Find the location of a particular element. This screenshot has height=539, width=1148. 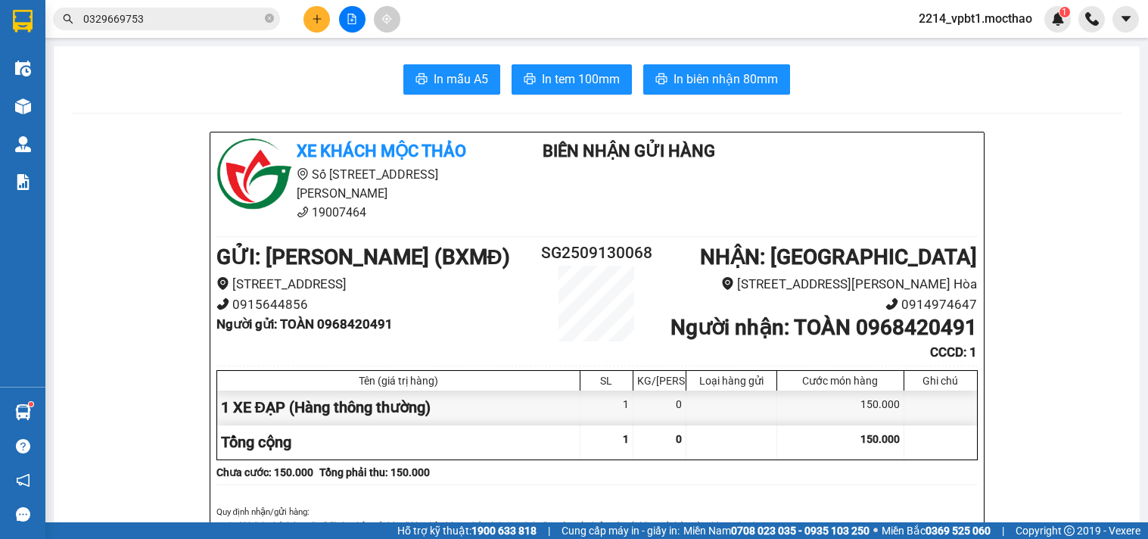

input: Tìm tên, số ĐT hoặc mã đơn is located at coordinates (173, 19).